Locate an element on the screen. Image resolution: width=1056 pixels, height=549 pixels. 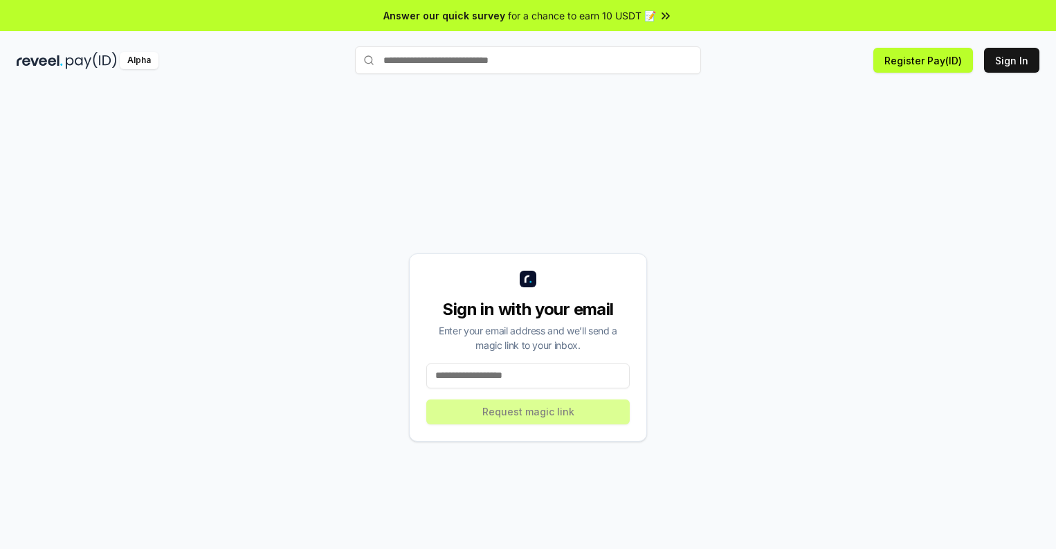
span: for a chance to earn 10 USDT 📝 is located at coordinates (582, 15).